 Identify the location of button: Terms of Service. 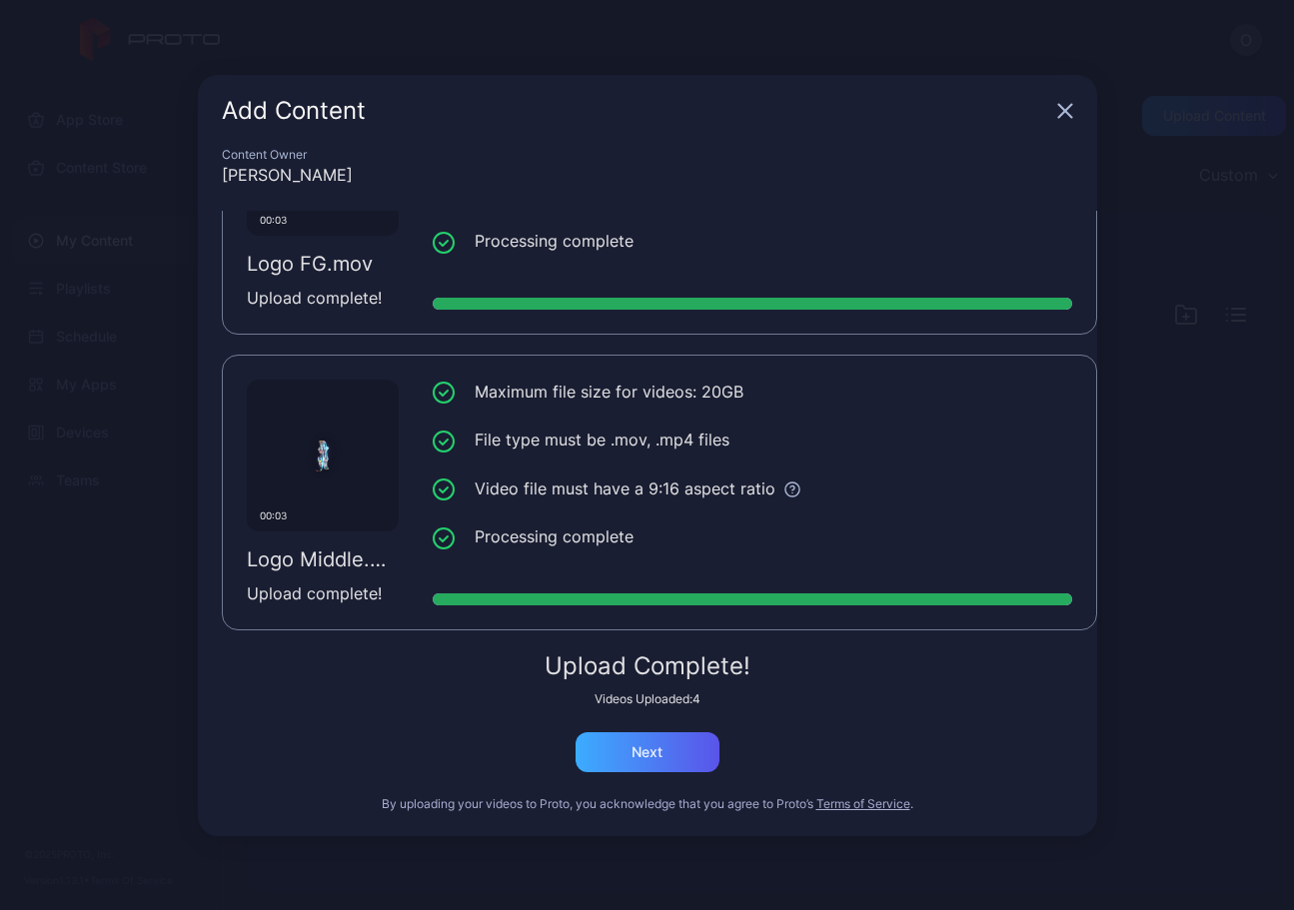
(863, 804).